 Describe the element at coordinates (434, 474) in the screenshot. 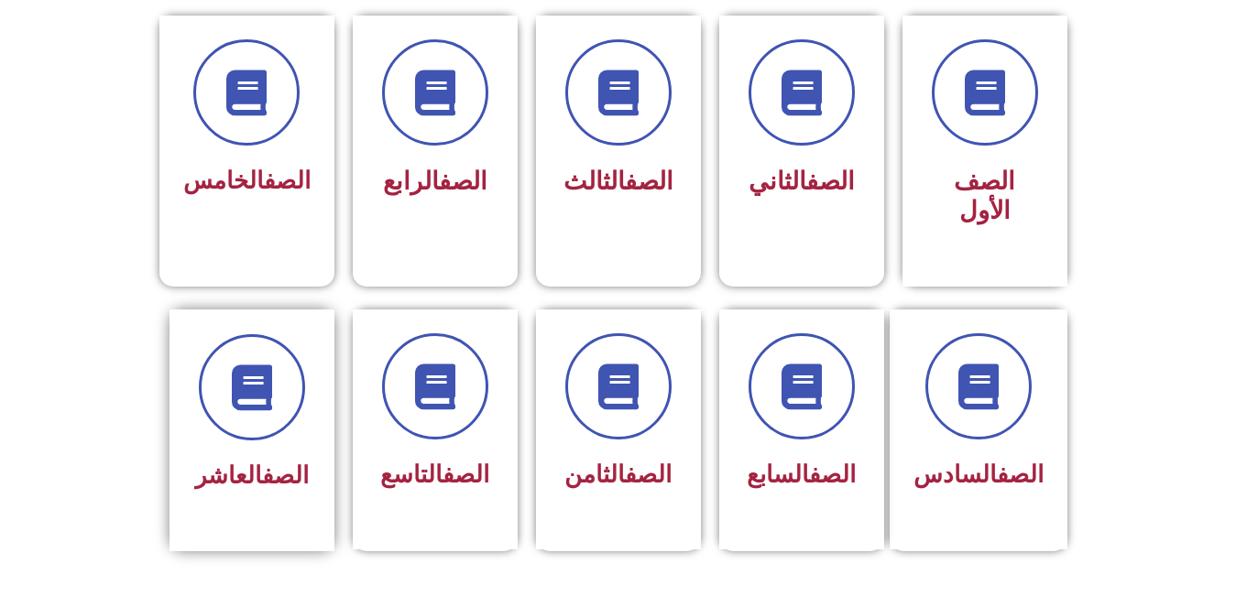

I see `span: التاسع` at that location.